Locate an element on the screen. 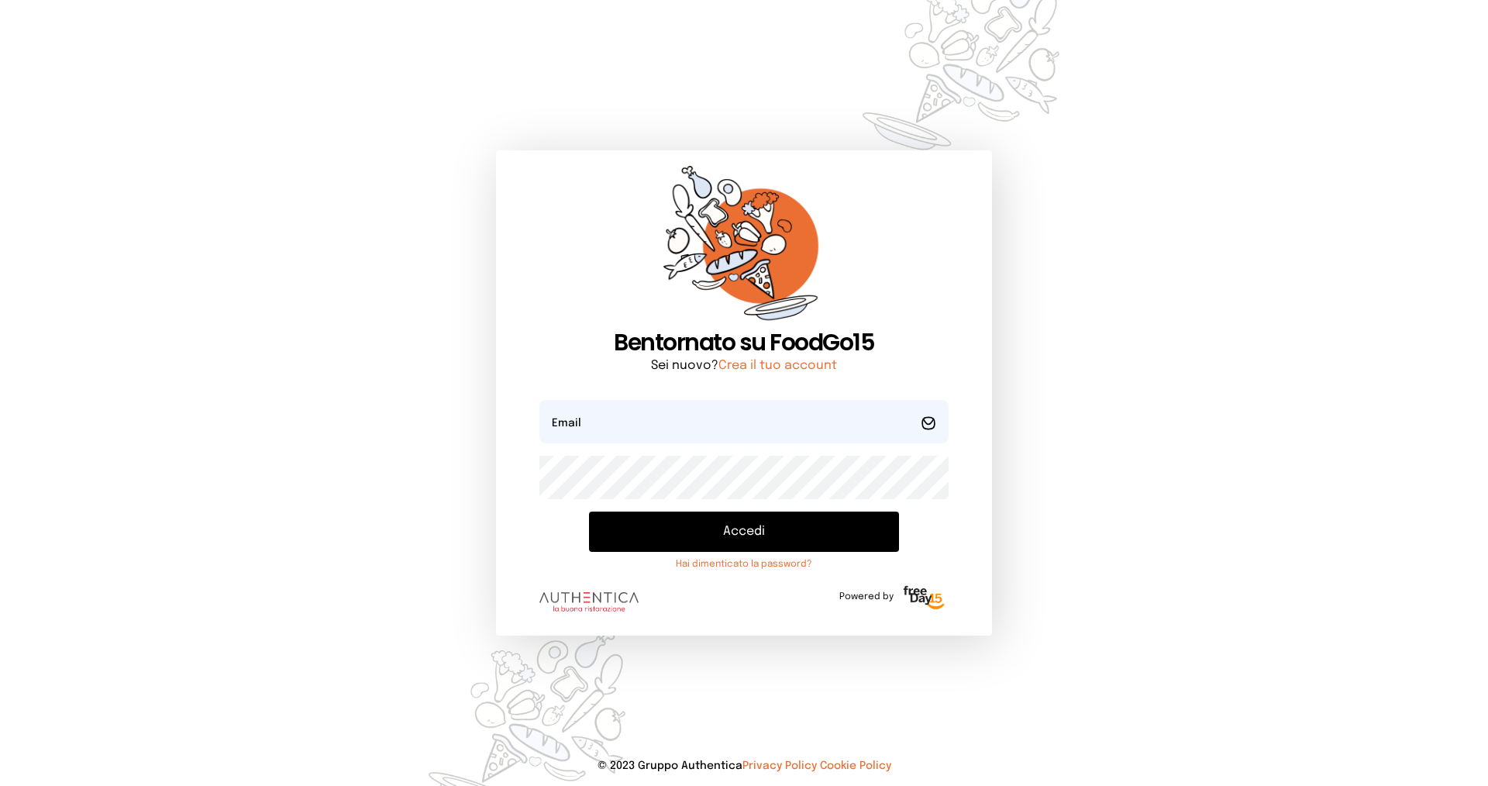  p: © 2023 Gruppo Authentica is located at coordinates (744, 765).